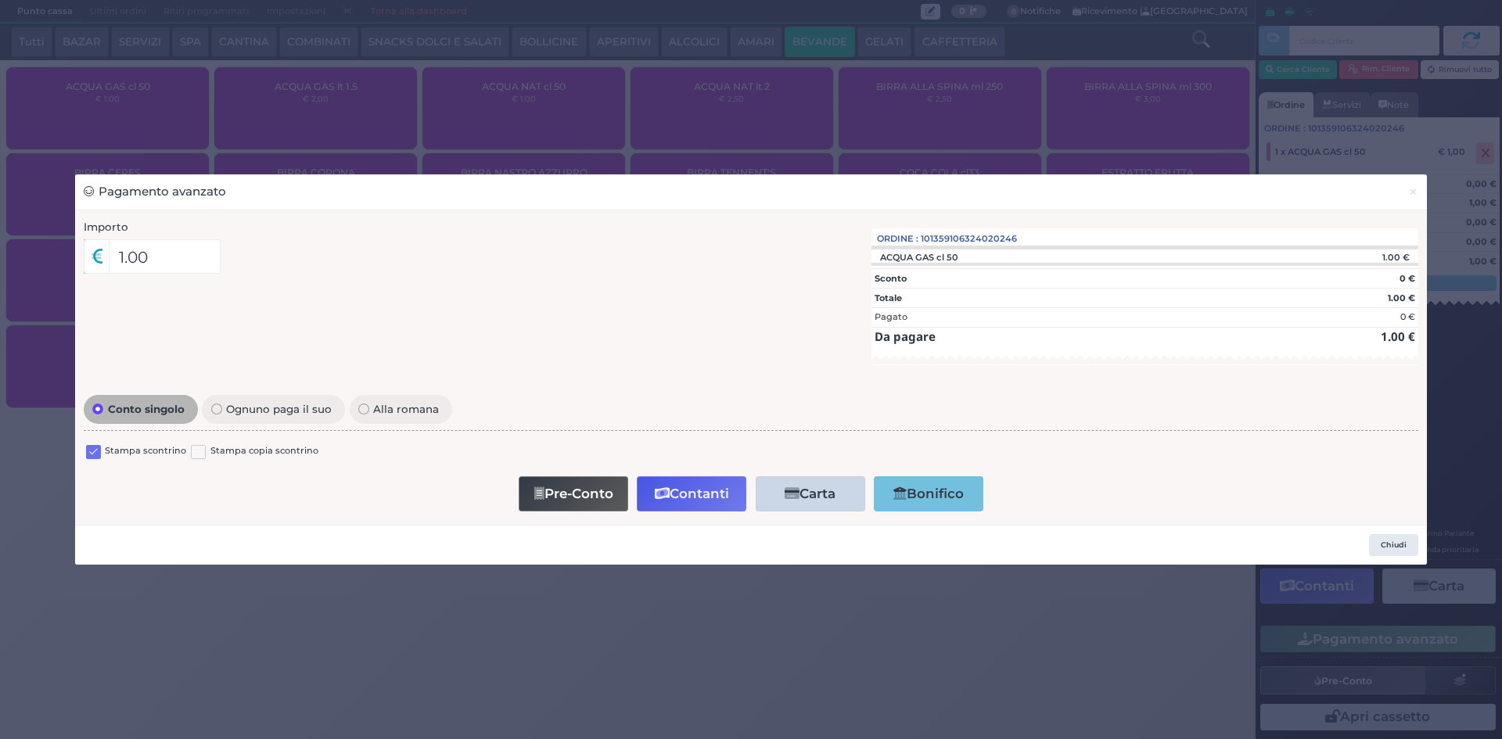 The height and width of the screenshot is (739, 1502). Describe the element at coordinates (164, 257) in the screenshot. I see `input: Es. 30.99` at that location.